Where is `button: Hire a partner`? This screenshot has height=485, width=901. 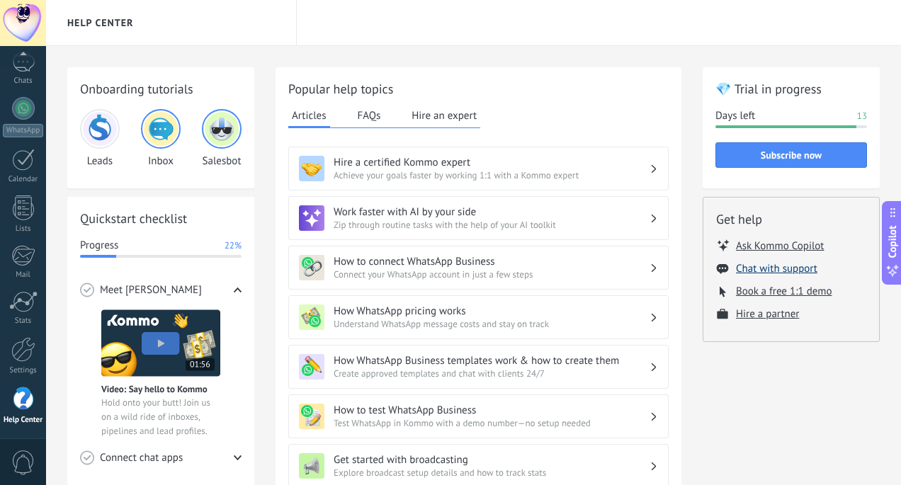 button: Hire a partner is located at coordinates (767, 314).